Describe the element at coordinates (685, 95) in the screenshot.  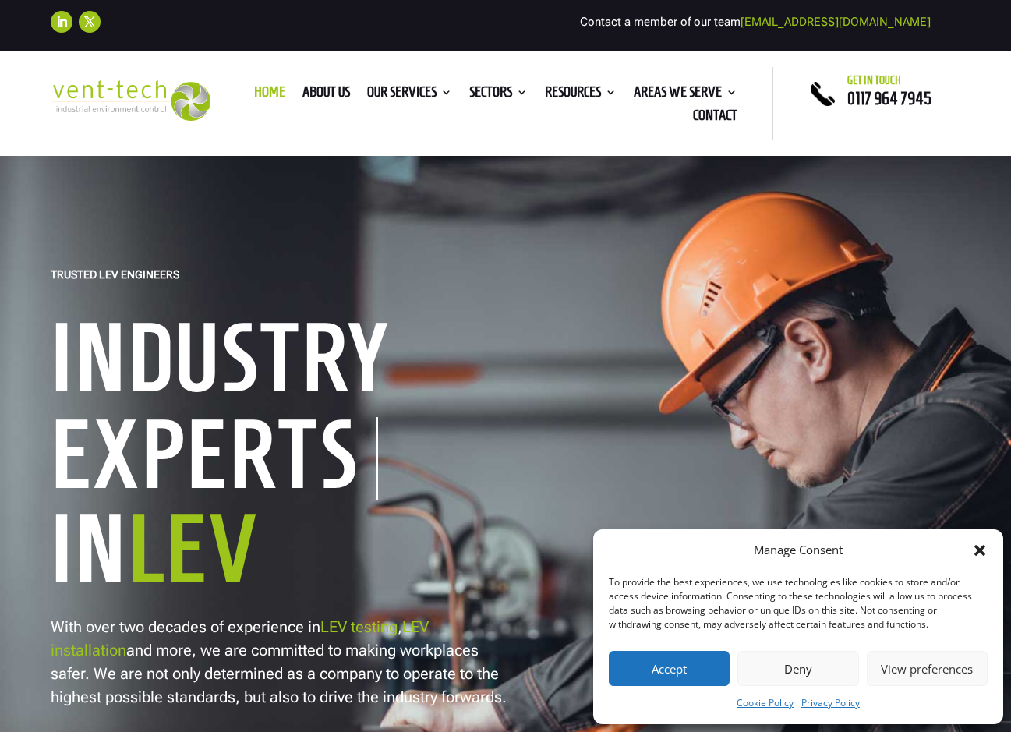
I see `a: Areas We Serve` at that location.